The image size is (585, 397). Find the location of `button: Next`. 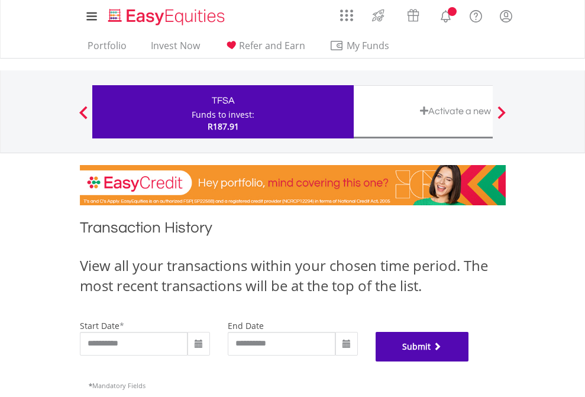

button: Next is located at coordinates (501, 118).